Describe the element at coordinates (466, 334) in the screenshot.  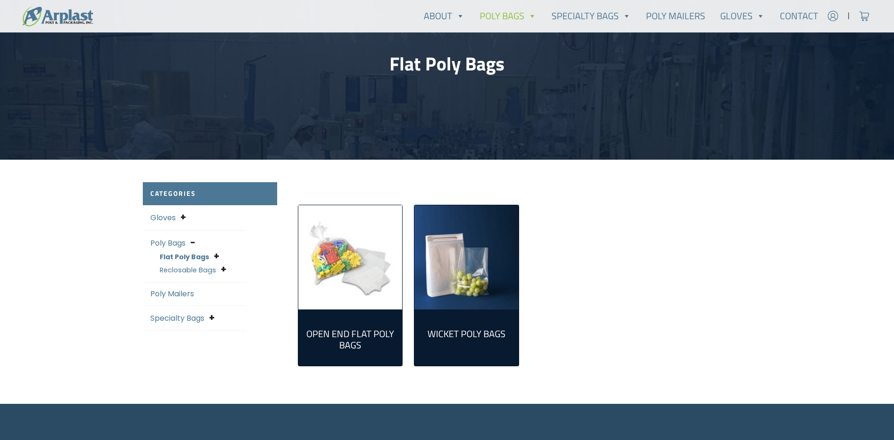
I see `h2: Wicket Poly Bags` at that location.